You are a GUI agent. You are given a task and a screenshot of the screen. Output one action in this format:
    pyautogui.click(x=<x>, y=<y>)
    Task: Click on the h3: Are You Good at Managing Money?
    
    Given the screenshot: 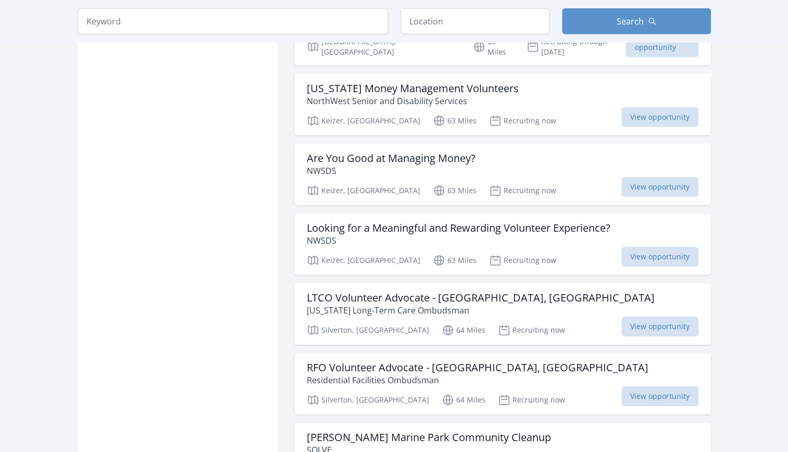 What is the action you would take?
    pyautogui.click(x=391, y=158)
    